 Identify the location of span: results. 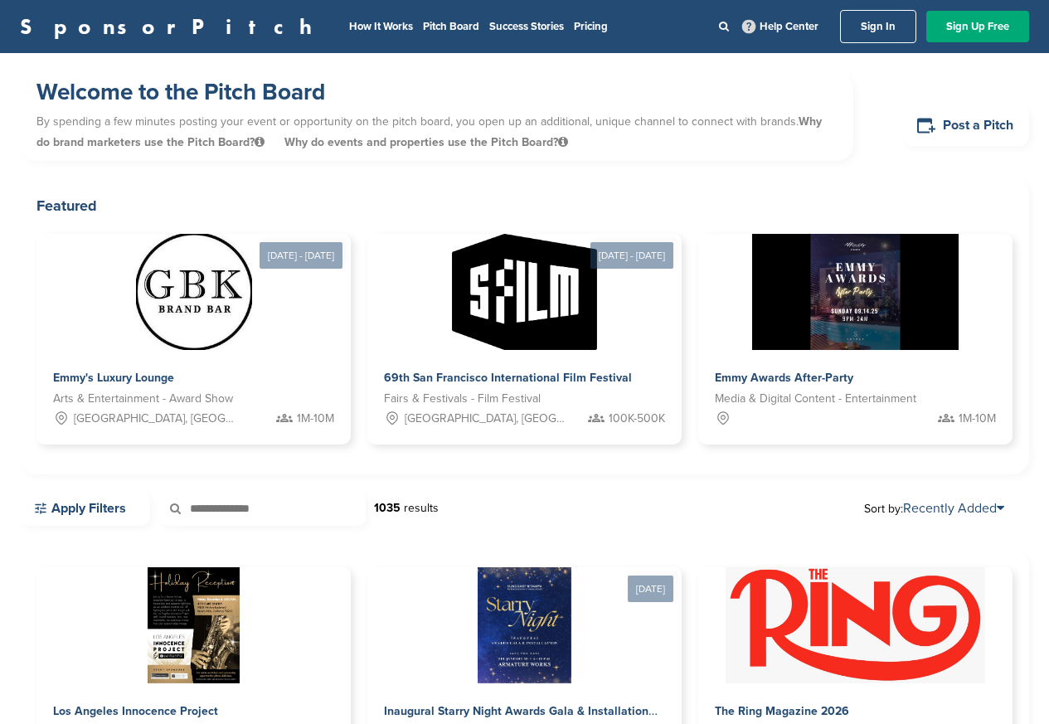
(421, 507).